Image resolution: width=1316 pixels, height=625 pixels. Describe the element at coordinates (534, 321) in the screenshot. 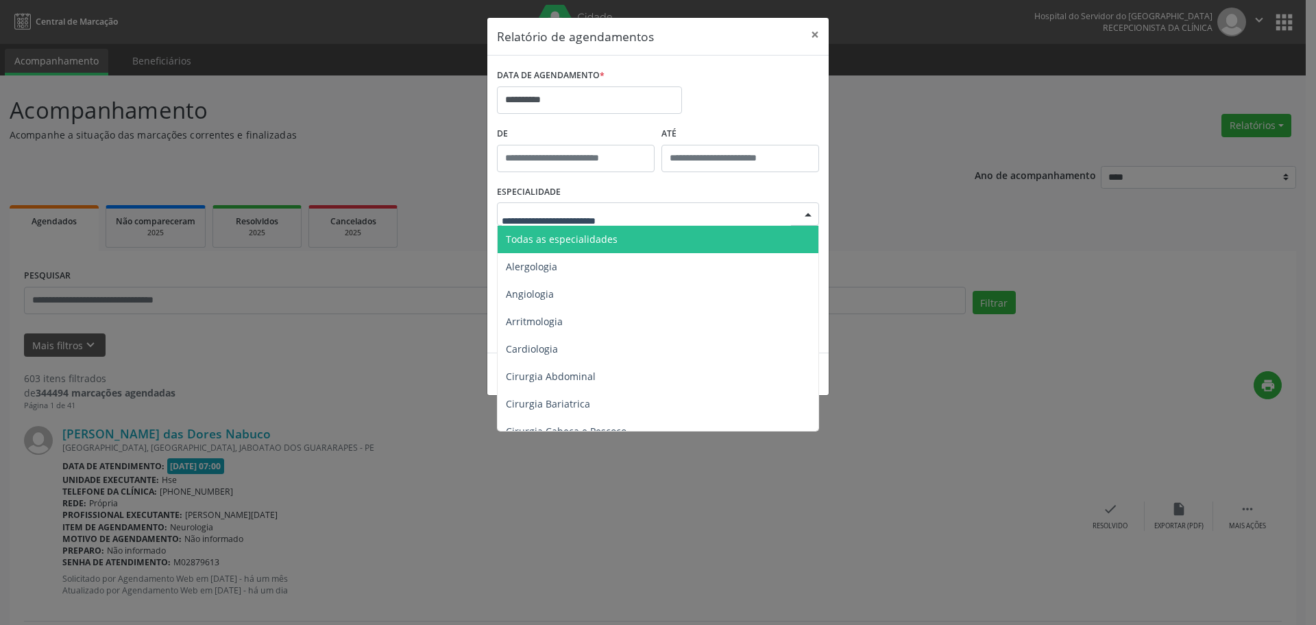

I see `span: Arritmologia` at that location.